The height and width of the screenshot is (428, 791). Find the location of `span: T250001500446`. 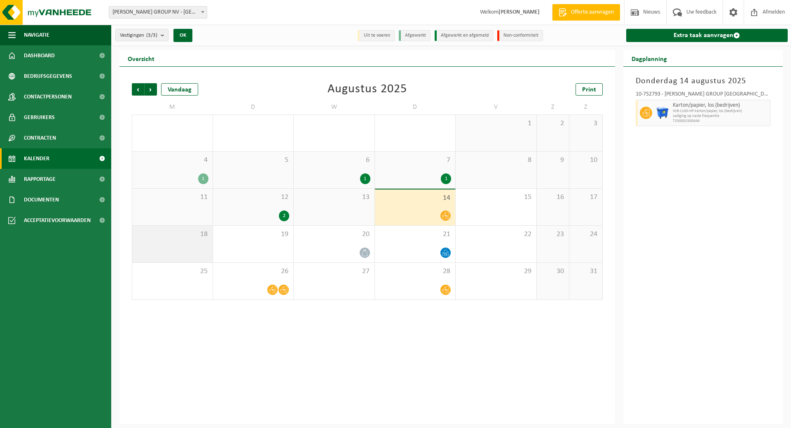

span: T250001500446 is located at coordinates (721, 121).